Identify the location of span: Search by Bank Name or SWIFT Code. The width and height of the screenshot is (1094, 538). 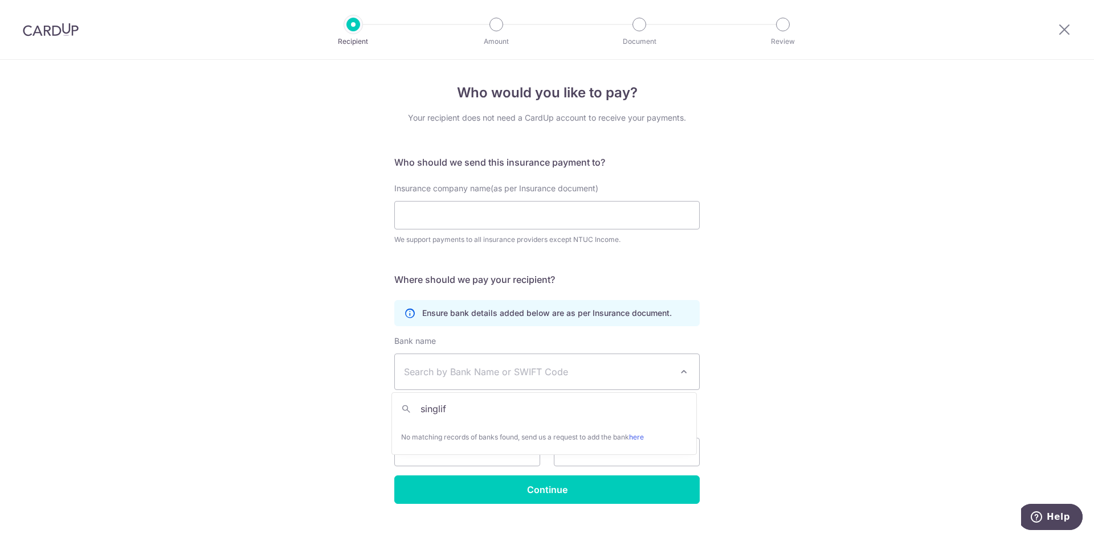
(538, 372).